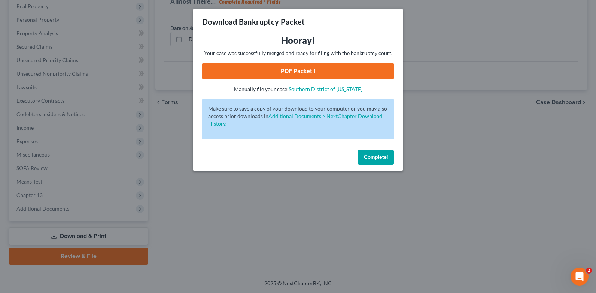 Image resolution: width=596 pixels, height=293 pixels. What do you see at coordinates (376, 157) in the screenshot?
I see `span: Complete!` at bounding box center [376, 157].